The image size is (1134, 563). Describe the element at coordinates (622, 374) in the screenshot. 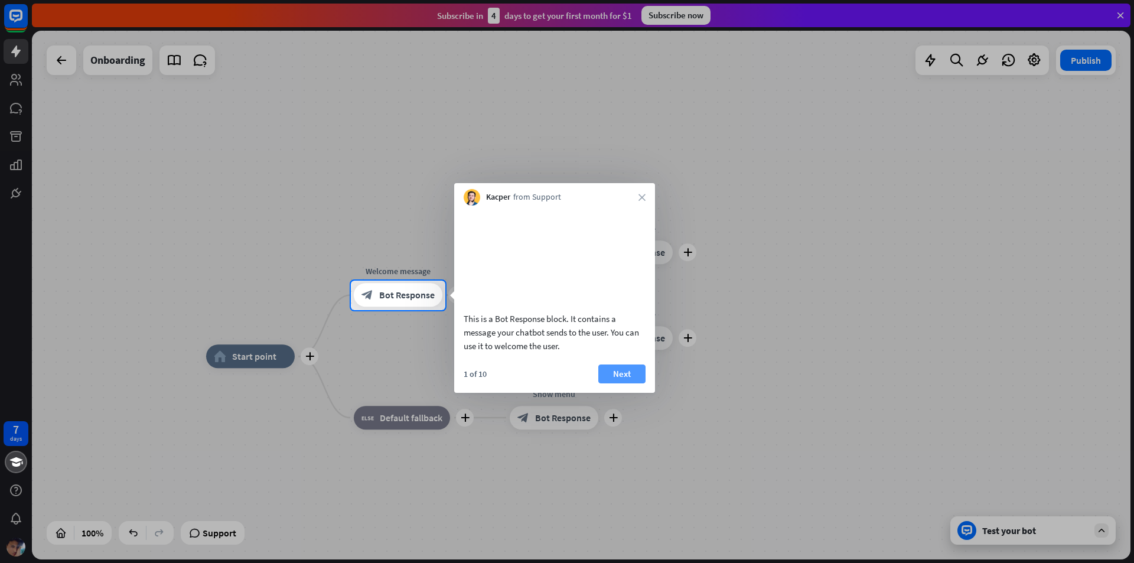

I see `button: Next` at that location.